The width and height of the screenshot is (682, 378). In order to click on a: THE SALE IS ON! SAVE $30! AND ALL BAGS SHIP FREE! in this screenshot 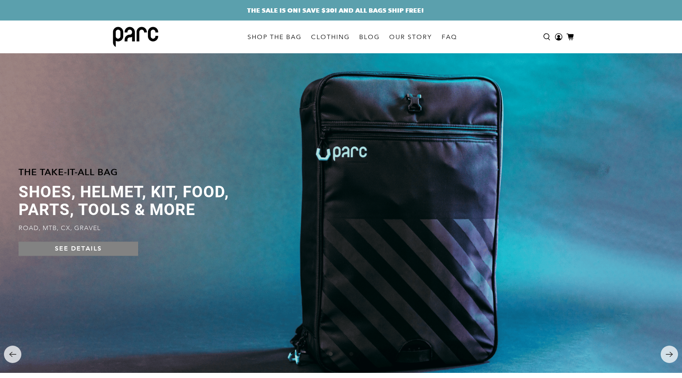, I will do `click(336, 10)`.